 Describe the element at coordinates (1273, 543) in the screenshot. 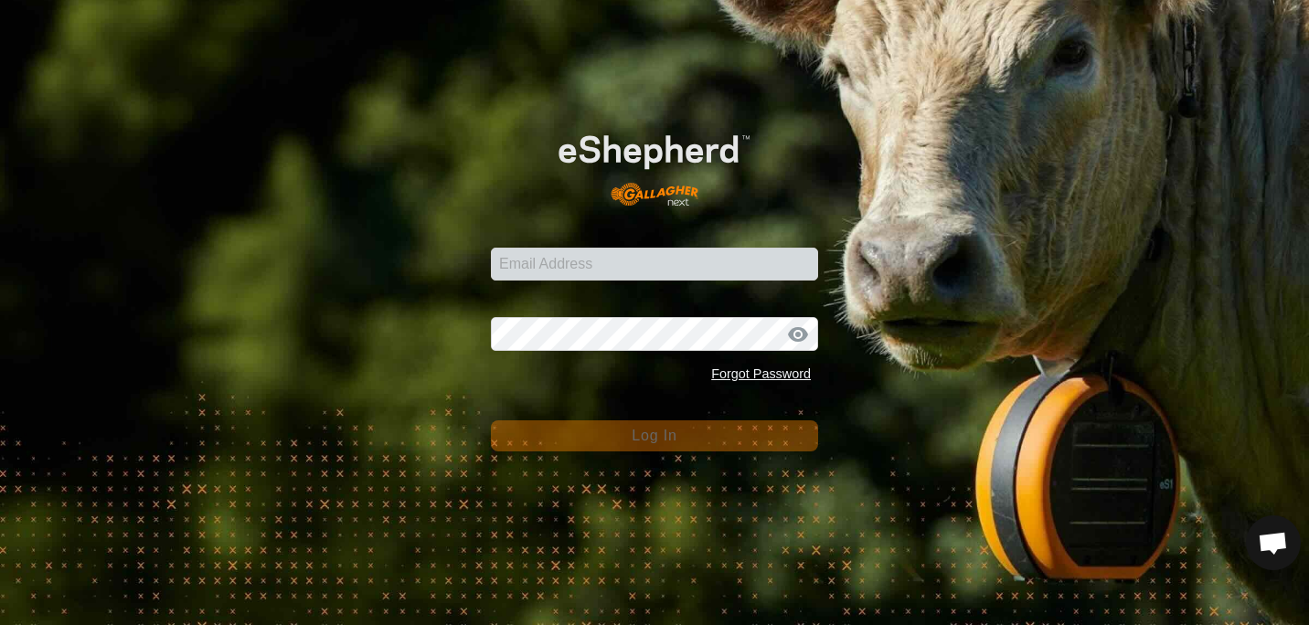

I see `div: Open chat` at that location.